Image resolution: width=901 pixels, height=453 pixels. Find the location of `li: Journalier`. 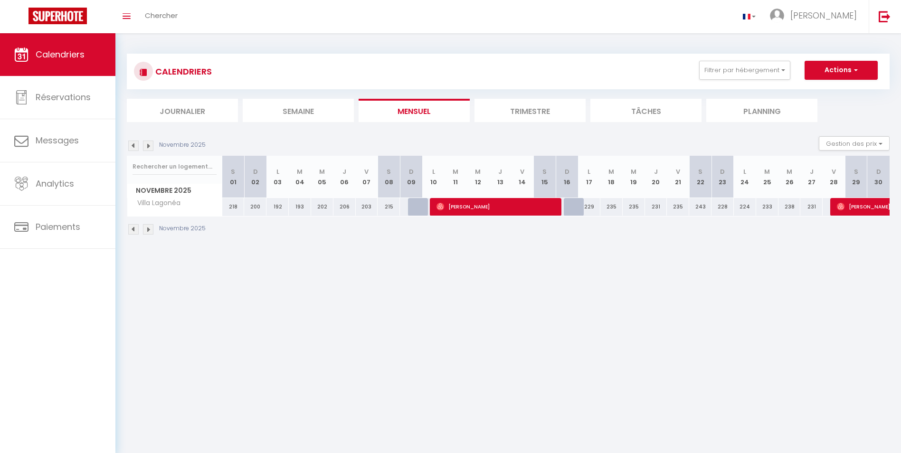

li: Journalier is located at coordinates (182, 110).